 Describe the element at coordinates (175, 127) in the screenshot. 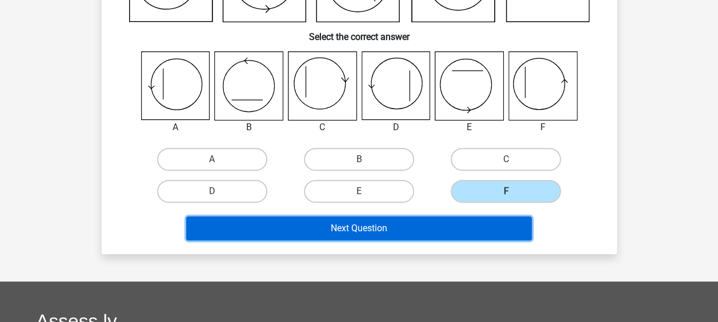

I see `div: A` at that location.